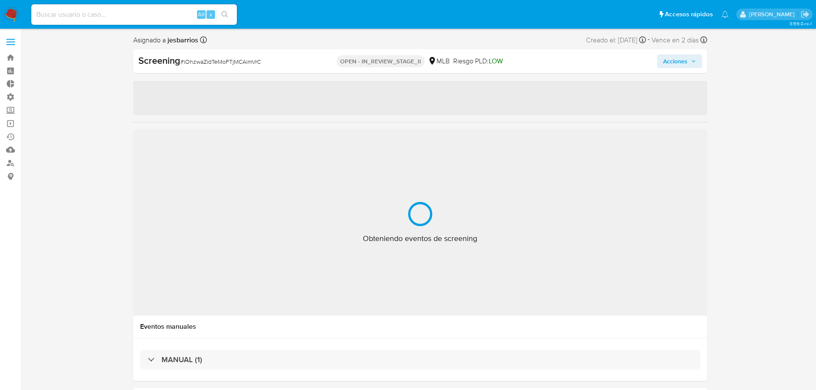  Describe the element at coordinates (221, 62) in the screenshot. I see `span: # iOhzwaZidTeMoFTjMCAimVrC` at that location.